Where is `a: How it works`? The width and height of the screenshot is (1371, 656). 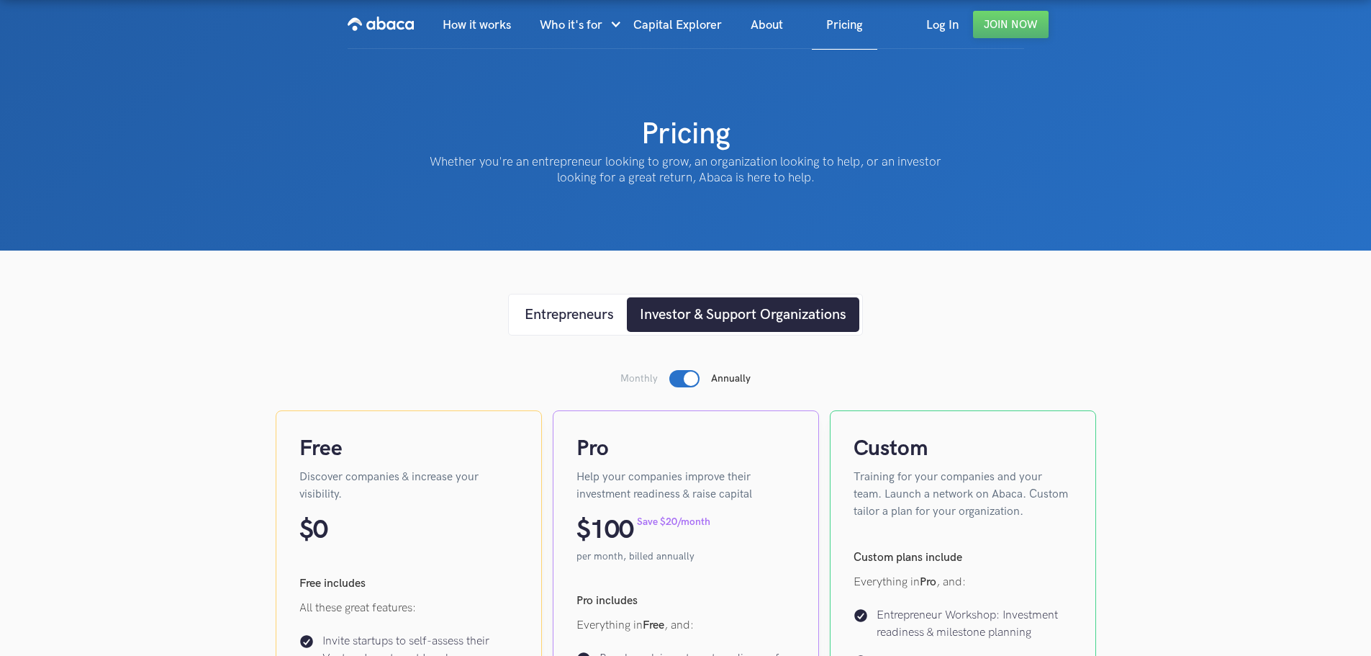 a: How it works is located at coordinates (476, 25).